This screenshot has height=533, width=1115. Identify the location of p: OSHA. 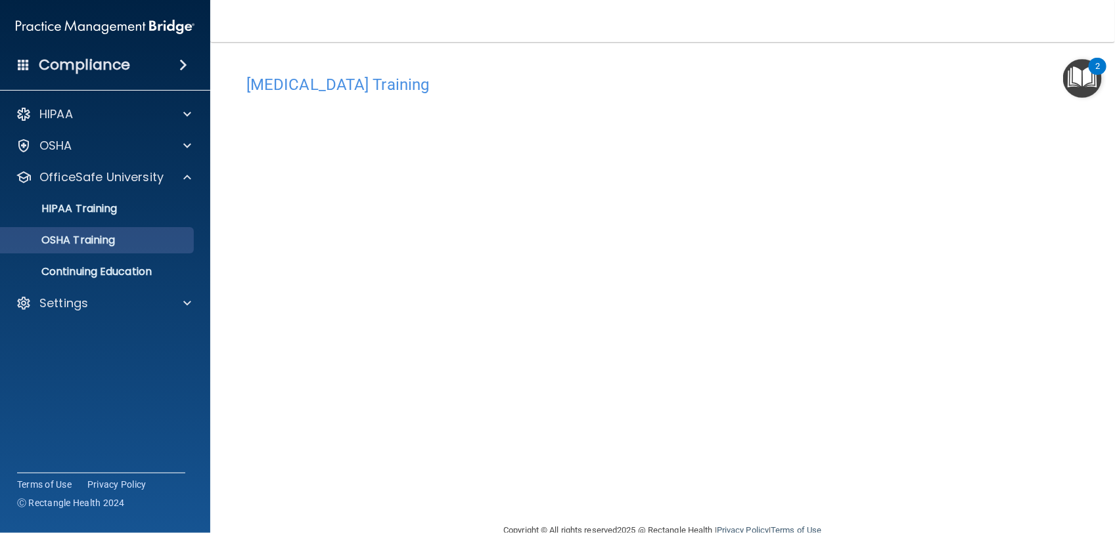
(56, 146).